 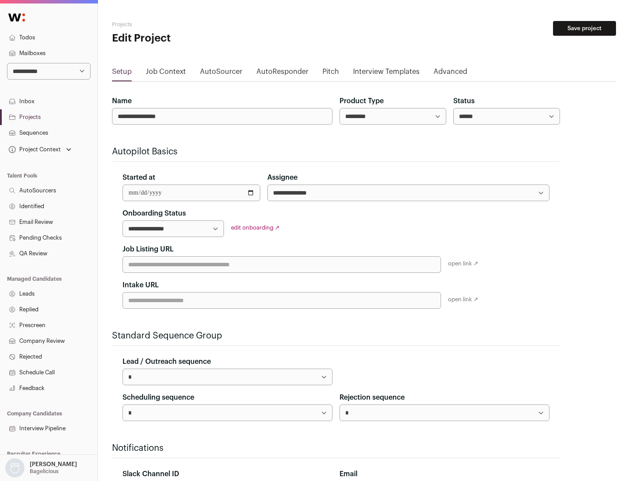 What do you see at coordinates (17, 18) in the screenshot?
I see `img: Wellfound` at bounding box center [17, 18].